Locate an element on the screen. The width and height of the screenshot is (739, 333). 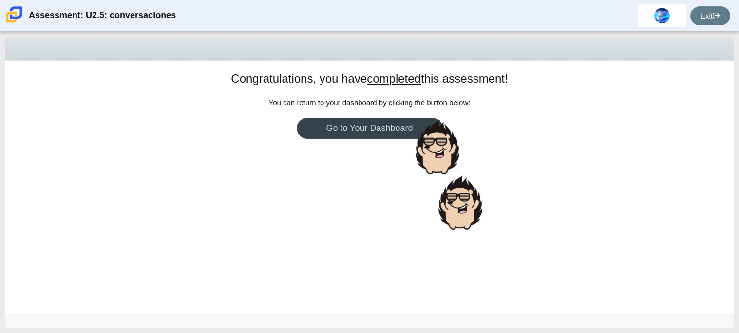
img: Carmen School of Science & Technology is located at coordinates (14, 15).